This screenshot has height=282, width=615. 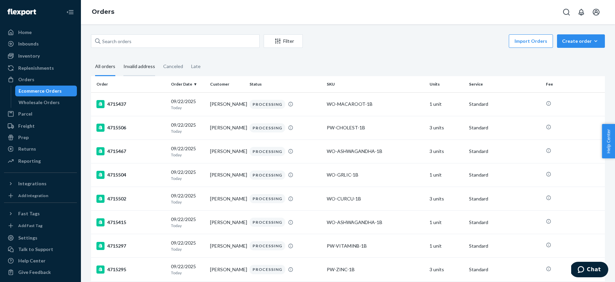 What do you see at coordinates (375, 199) in the screenshot?
I see `div: WO-CURCU-1B` at bounding box center [375, 199].